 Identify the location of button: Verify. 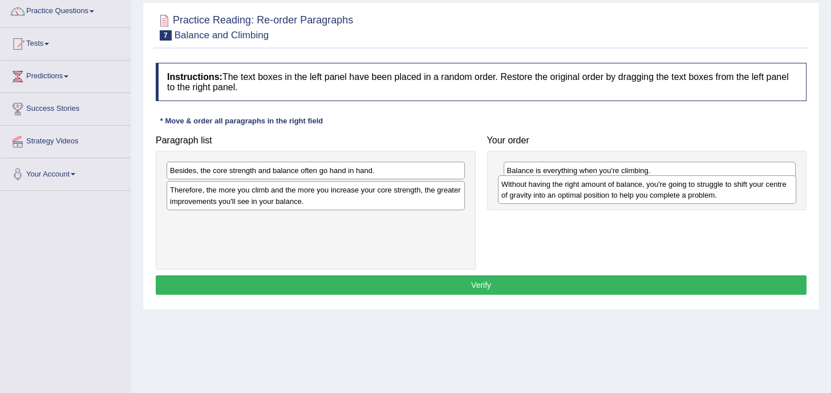
(481, 285).